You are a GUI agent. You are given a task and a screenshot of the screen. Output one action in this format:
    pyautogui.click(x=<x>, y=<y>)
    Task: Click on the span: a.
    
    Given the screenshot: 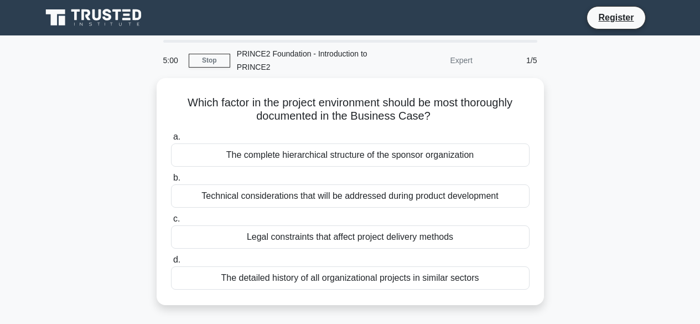 What is the action you would take?
    pyautogui.click(x=177, y=136)
    